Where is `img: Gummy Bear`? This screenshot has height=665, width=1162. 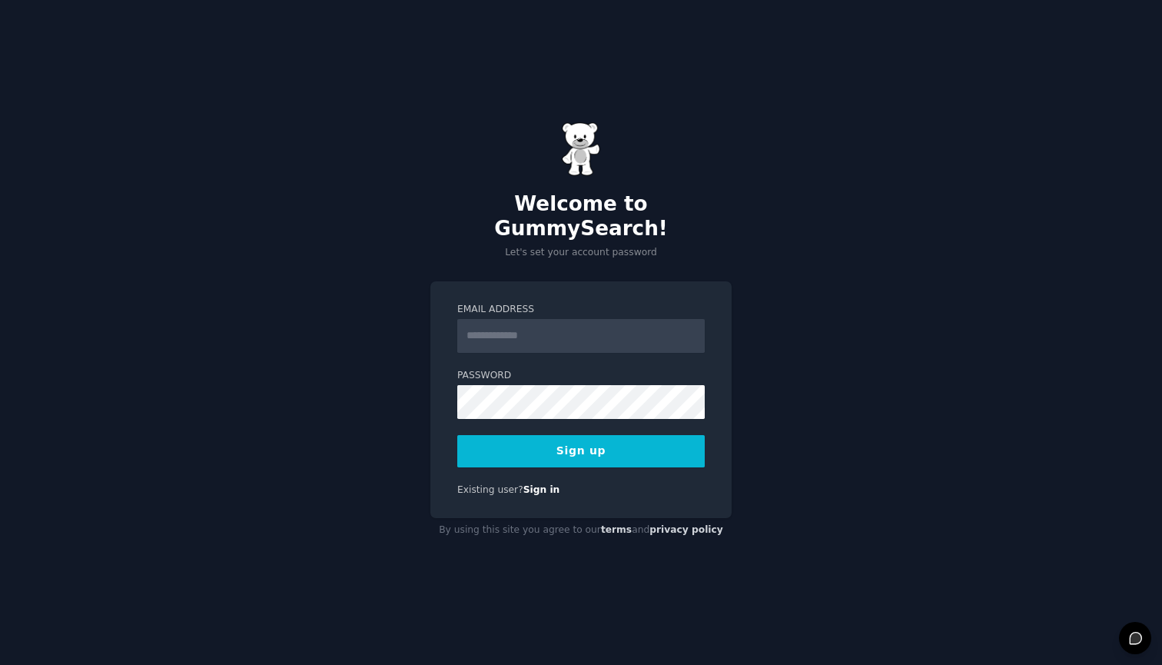 img: Gummy Bear is located at coordinates (581, 149).